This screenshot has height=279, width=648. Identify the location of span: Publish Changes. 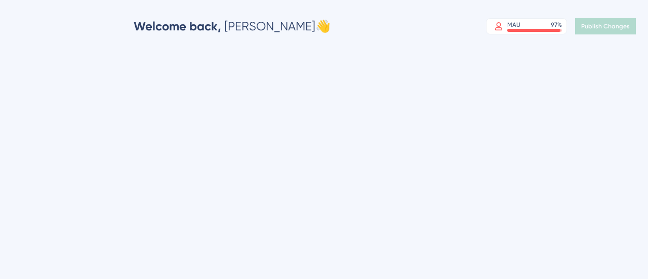
(605, 26).